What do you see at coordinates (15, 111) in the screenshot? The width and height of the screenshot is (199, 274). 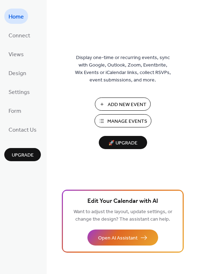 I see `span: Form` at bounding box center [15, 111].